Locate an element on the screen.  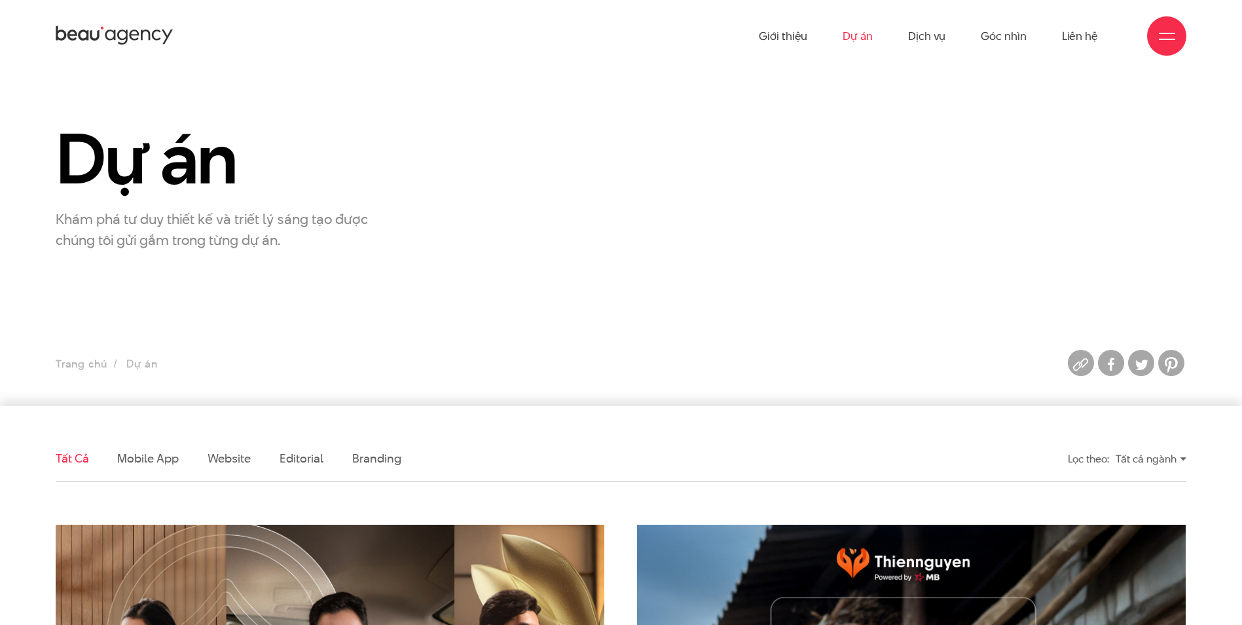
a: Editorial is located at coordinates (301, 458).